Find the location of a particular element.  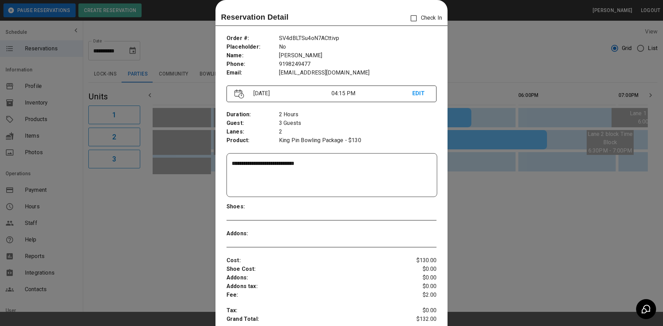

p: Order # : is located at coordinates (253, 38).